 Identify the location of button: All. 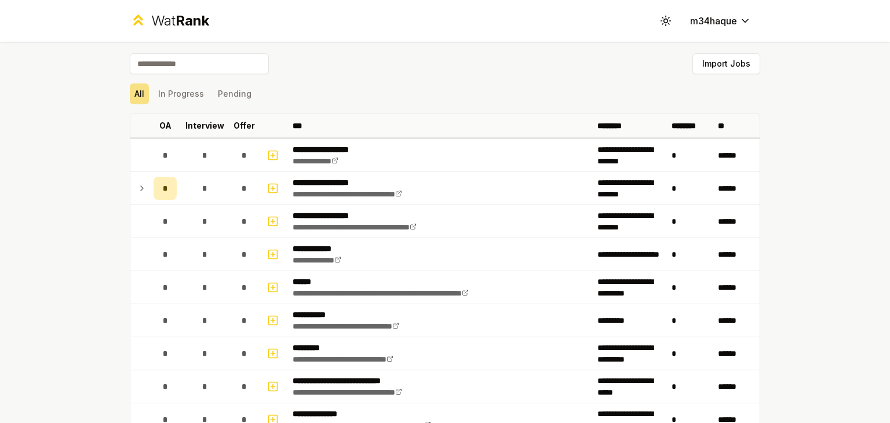
(139, 94).